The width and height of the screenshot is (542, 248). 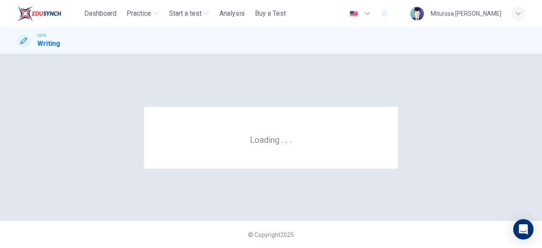 I want to click on span: CEFR, so click(x=42, y=36).